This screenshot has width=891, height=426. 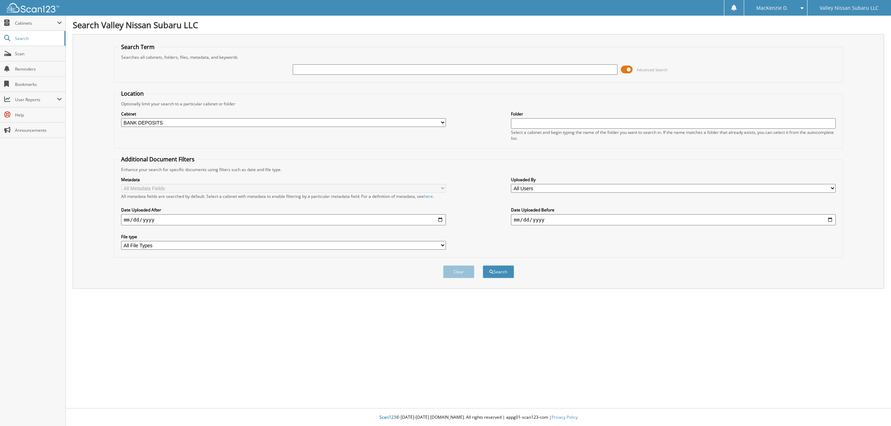 What do you see at coordinates (498, 272) in the screenshot?
I see `button: Search` at bounding box center [498, 272].